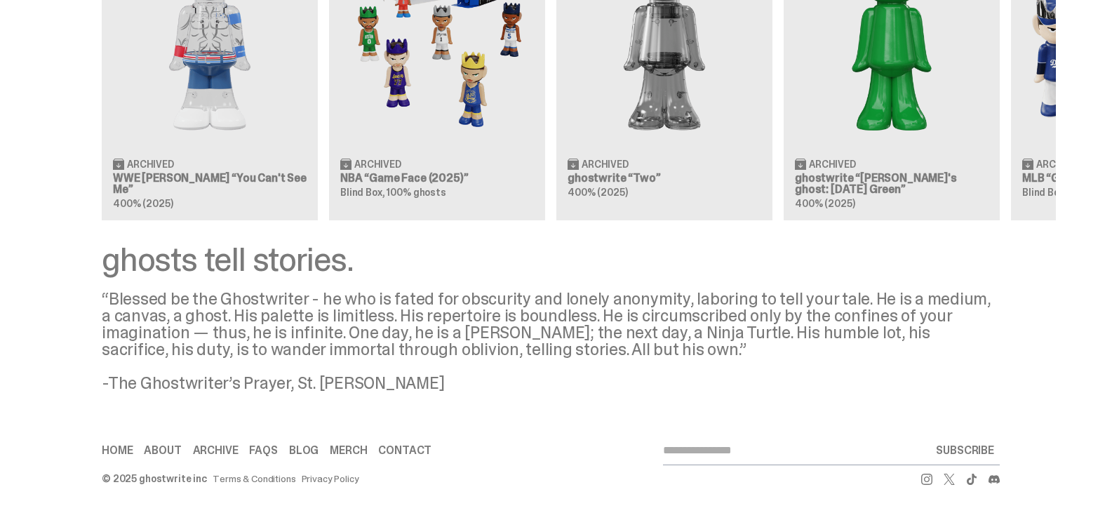 This screenshot has height=513, width=1112. What do you see at coordinates (162, 450) in the screenshot?
I see `a: About` at bounding box center [162, 450].